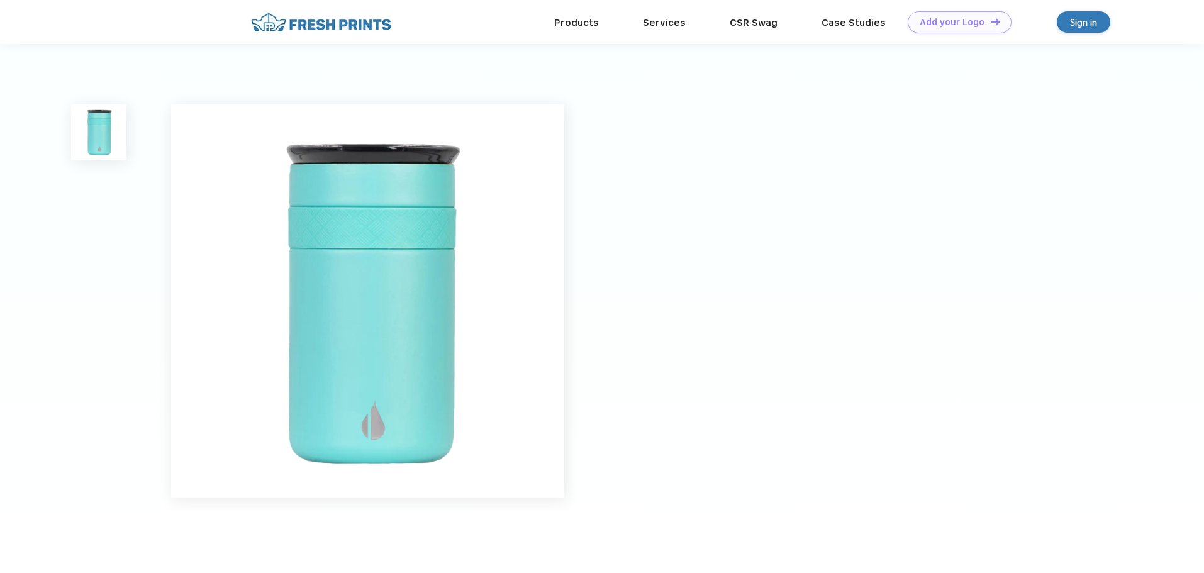 This screenshot has height=573, width=1204. I want to click on img: func=resize&h=100, so click(99, 132).